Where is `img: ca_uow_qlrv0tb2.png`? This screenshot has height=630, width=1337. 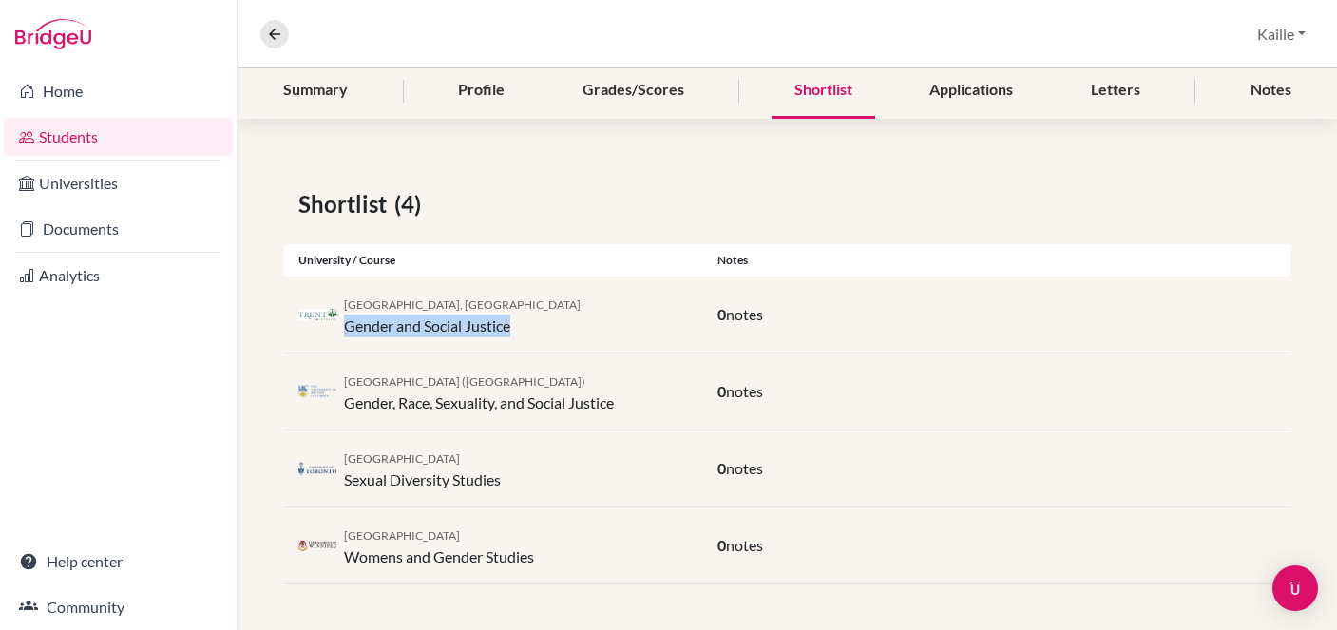 img: ca_uow_qlrv0tb2.png is located at coordinates (317, 546).